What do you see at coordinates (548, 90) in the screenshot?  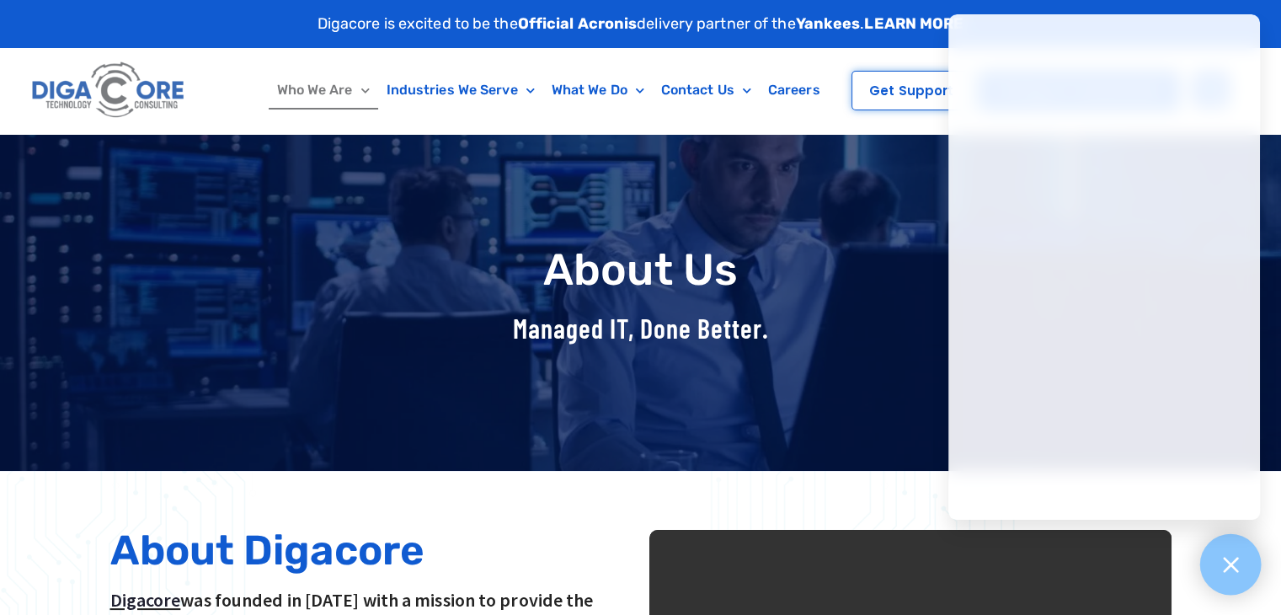 I see `nav: Menu` at bounding box center [548, 90].